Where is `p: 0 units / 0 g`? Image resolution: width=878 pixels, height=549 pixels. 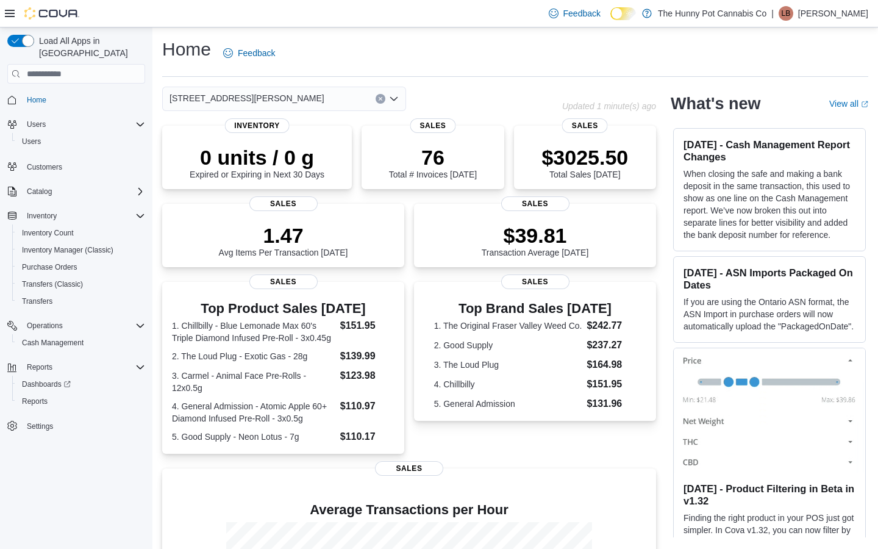 p: 0 units / 0 g is located at coordinates (257, 157).